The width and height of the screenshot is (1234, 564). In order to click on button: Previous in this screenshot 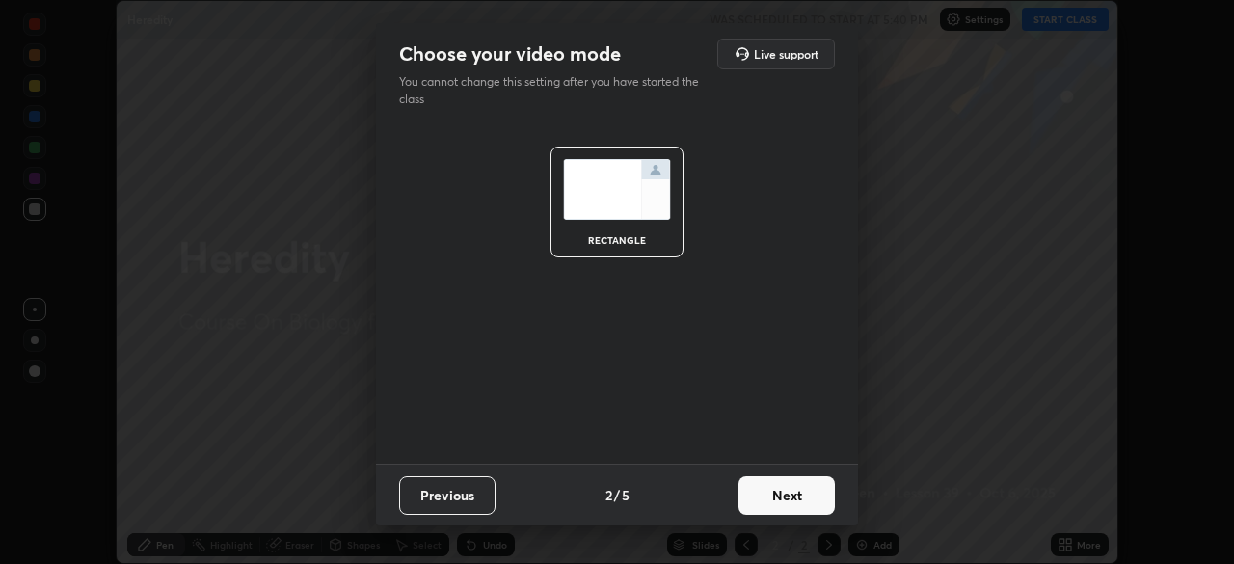, I will do `click(447, 496)`.